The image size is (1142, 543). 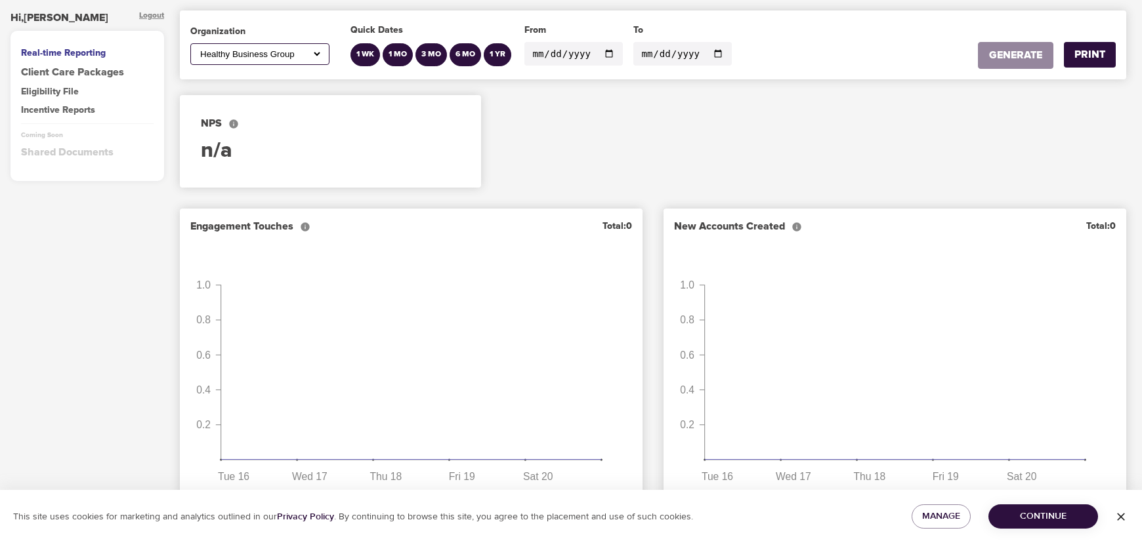 I want to click on div: NPS, so click(x=330, y=123).